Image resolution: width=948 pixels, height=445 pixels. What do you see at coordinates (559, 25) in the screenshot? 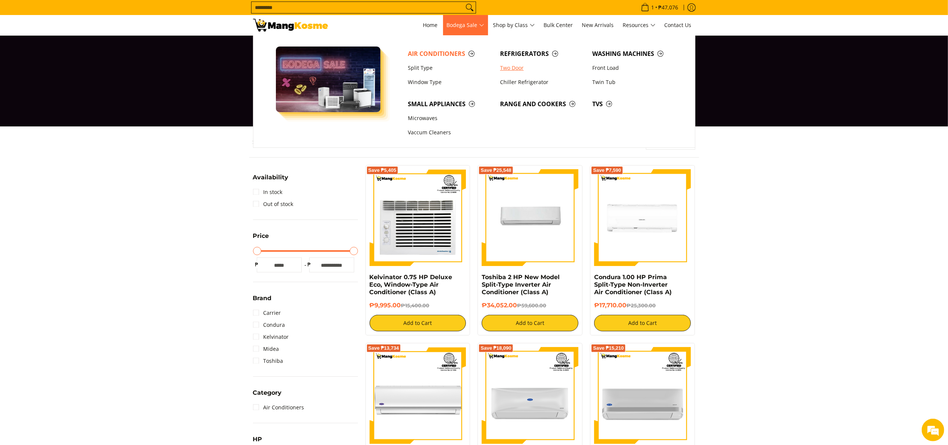
I see `span: Bulk Center` at bounding box center [559, 25].